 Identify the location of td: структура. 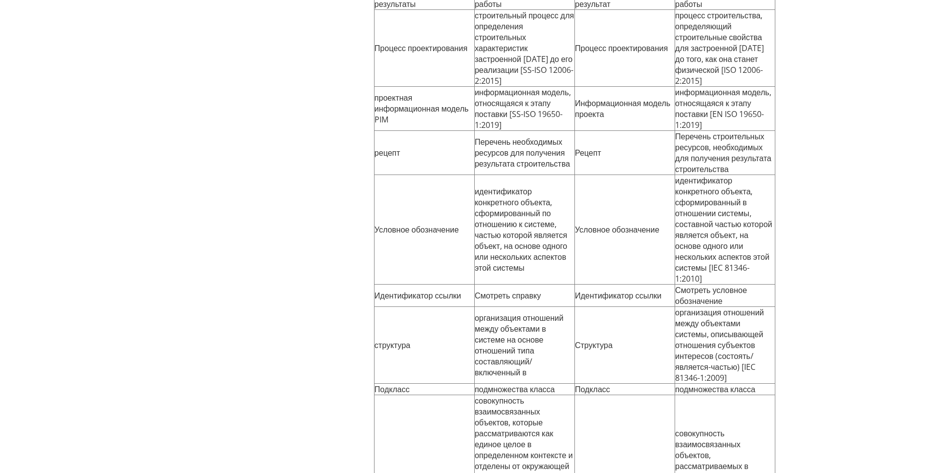
(424, 345).